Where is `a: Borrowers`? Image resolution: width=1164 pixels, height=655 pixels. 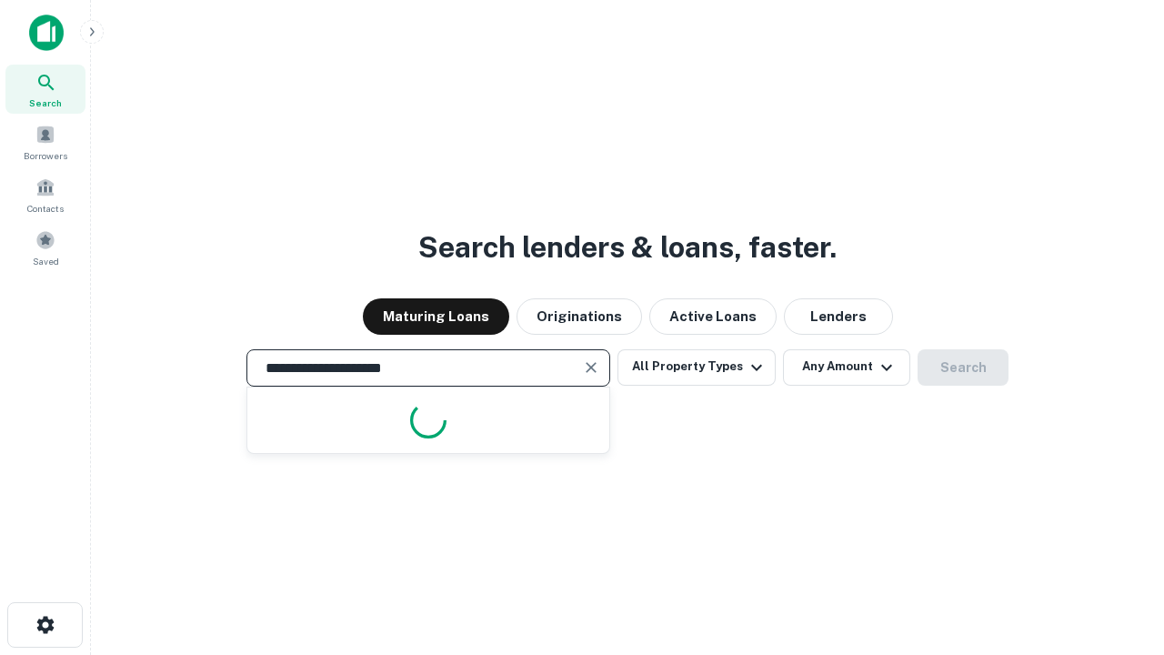
a: Borrowers is located at coordinates (45, 142).